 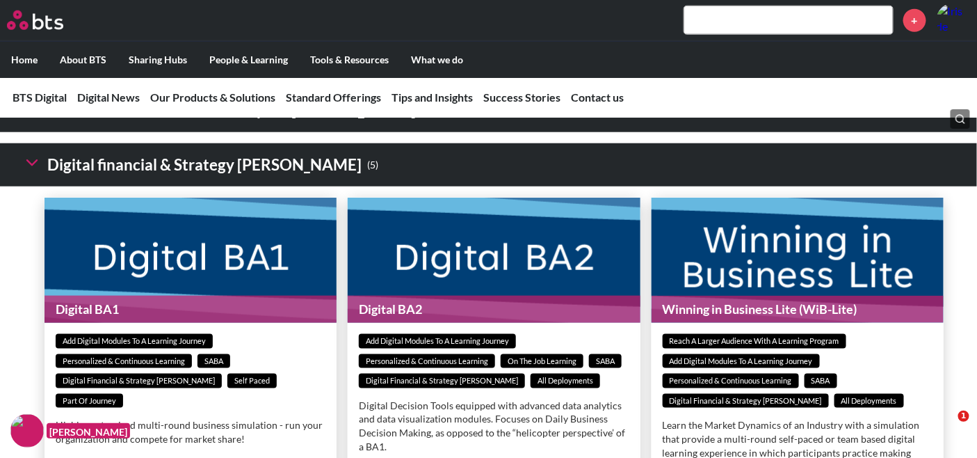 What do you see at coordinates (954, 20) in the screenshot?
I see `img: Iris de Villiers` at bounding box center [954, 20].